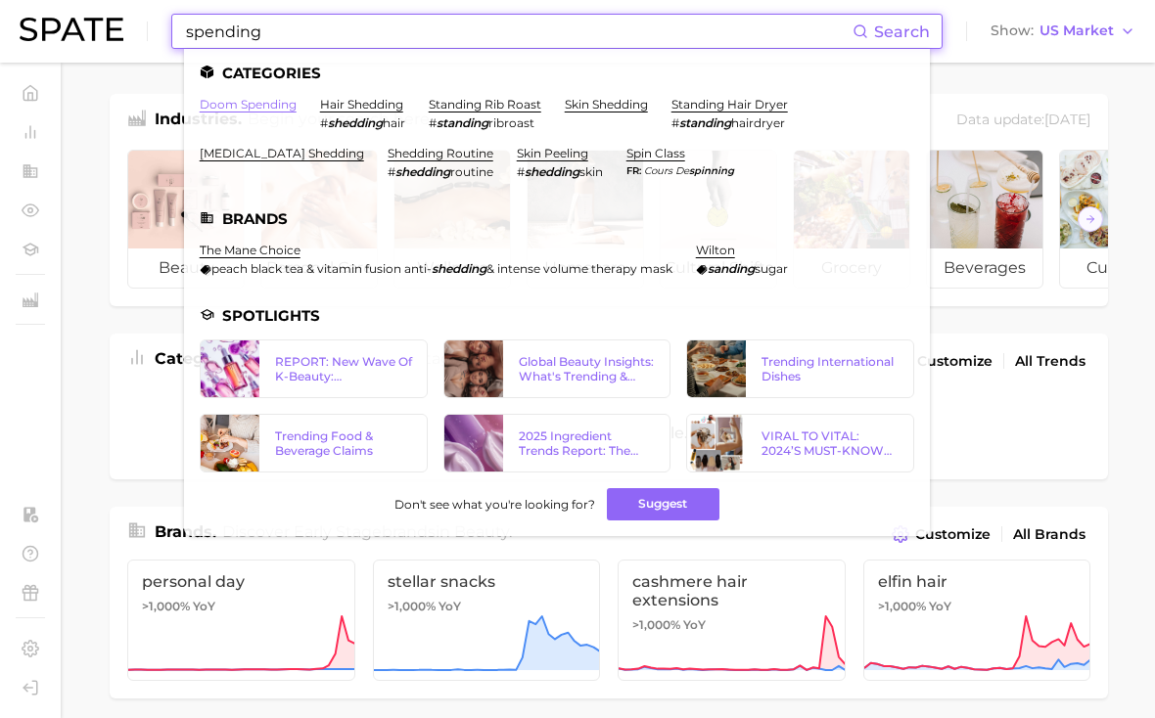 Image resolution: width=1155 pixels, height=718 pixels. I want to click on span: hair, so click(393, 122).